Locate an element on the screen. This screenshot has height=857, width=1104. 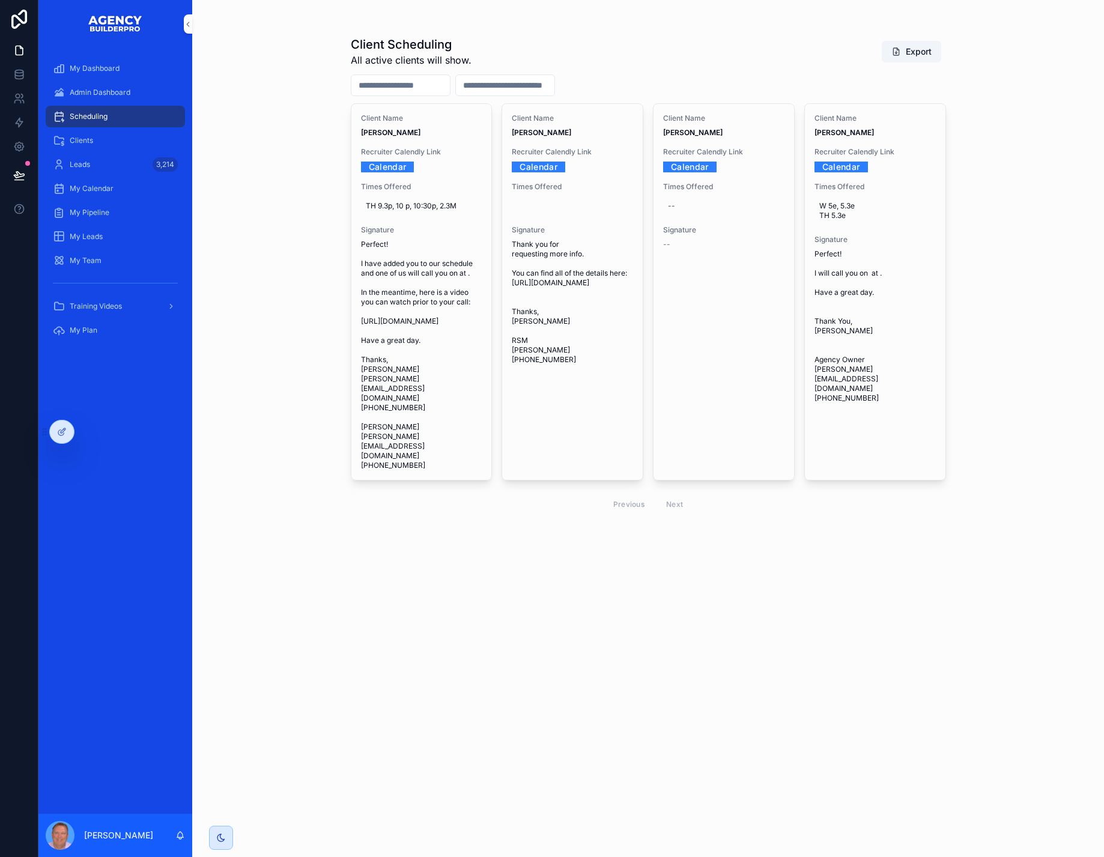
a: My Calendar is located at coordinates (115, 189).